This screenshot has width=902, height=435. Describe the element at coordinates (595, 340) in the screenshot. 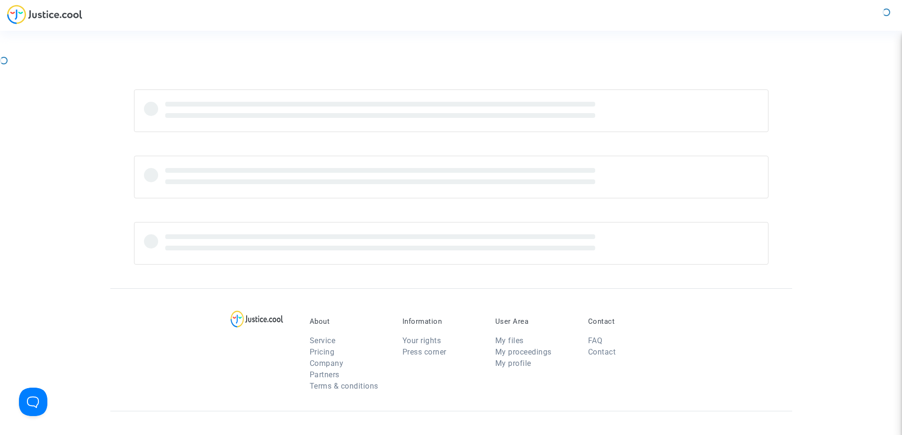

I see `a: FAQ` at that location.